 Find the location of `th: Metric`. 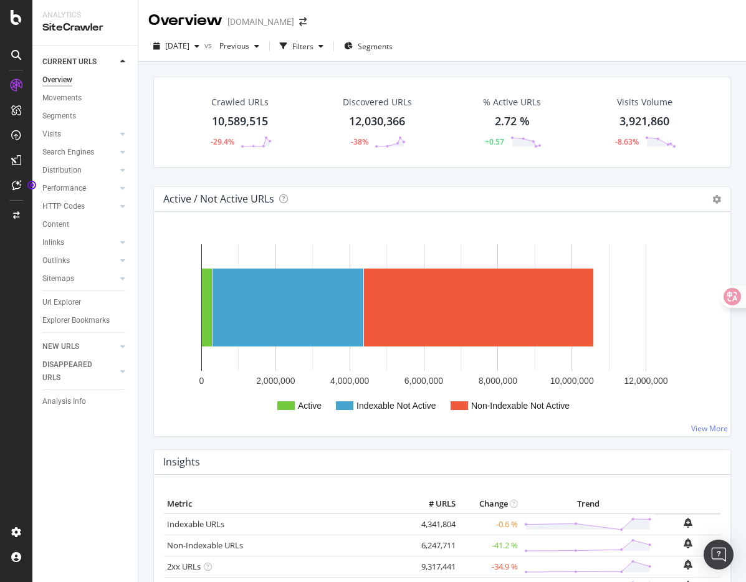

th: Metric is located at coordinates (286, 504).